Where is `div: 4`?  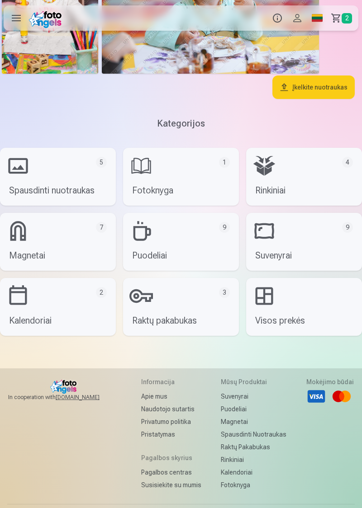
div: 4 is located at coordinates (347, 162).